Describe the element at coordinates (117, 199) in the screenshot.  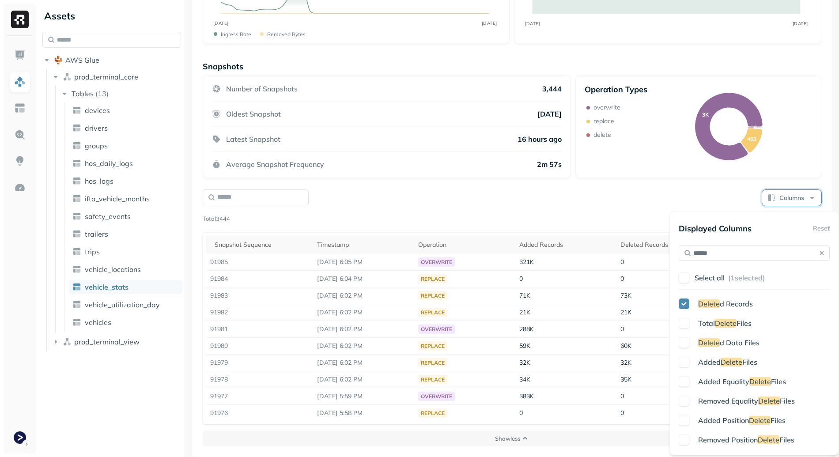
I see `span: ifta_vehicle_months` at that location.